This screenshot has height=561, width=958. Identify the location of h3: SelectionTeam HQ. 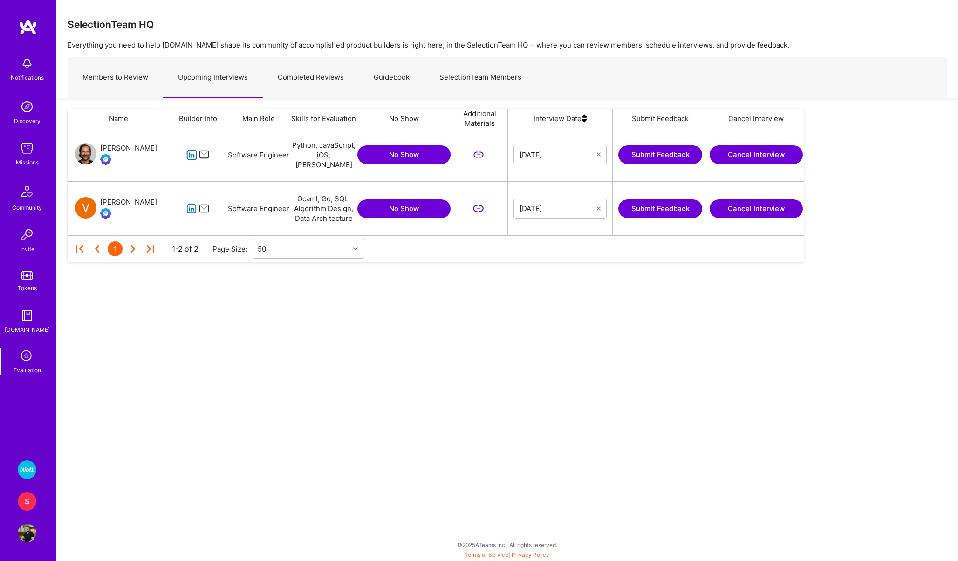
(110, 24).